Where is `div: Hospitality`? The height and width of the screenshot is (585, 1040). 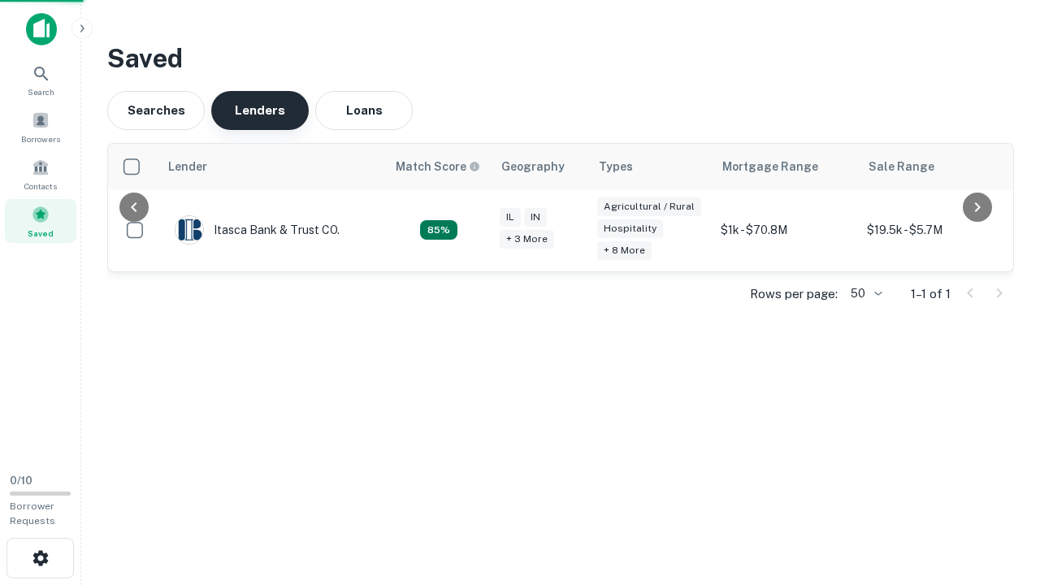
div: Hospitality is located at coordinates (629, 228).